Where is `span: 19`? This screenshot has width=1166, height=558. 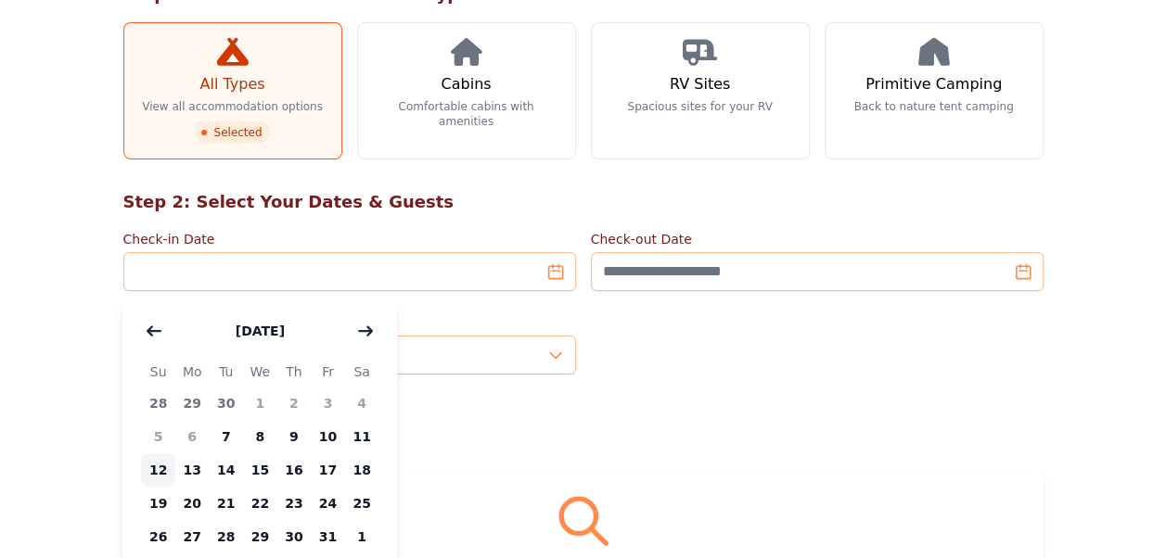
span: 19 is located at coordinates (158, 504).